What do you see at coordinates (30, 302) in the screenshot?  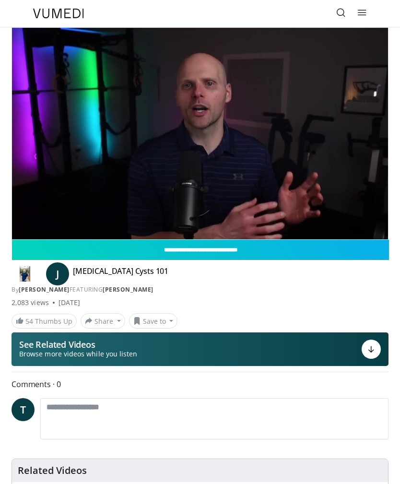 I see `span: 2,083 views` at bounding box center [30, 302].